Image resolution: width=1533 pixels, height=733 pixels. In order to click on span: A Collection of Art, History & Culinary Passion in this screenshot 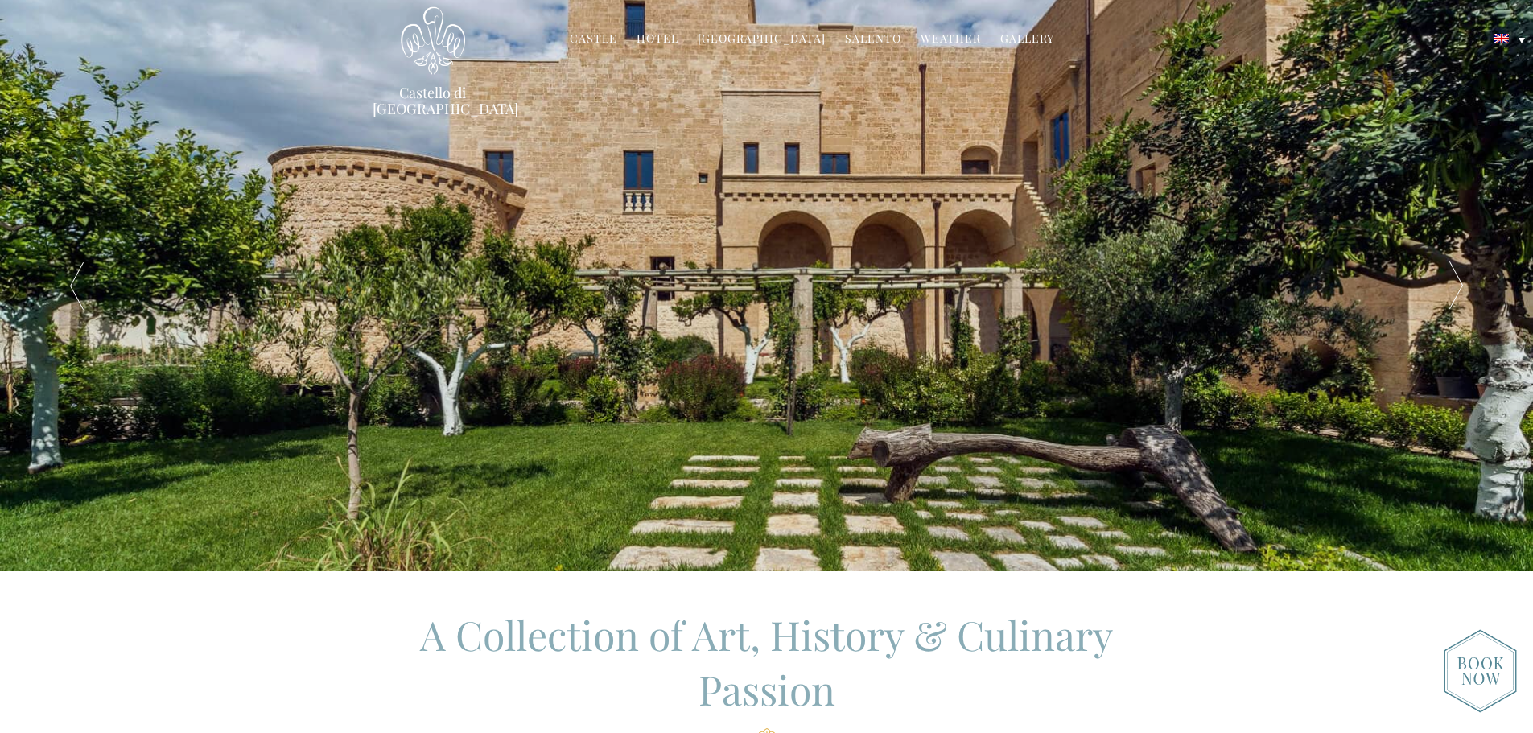, I will do `click(766, 662)`.